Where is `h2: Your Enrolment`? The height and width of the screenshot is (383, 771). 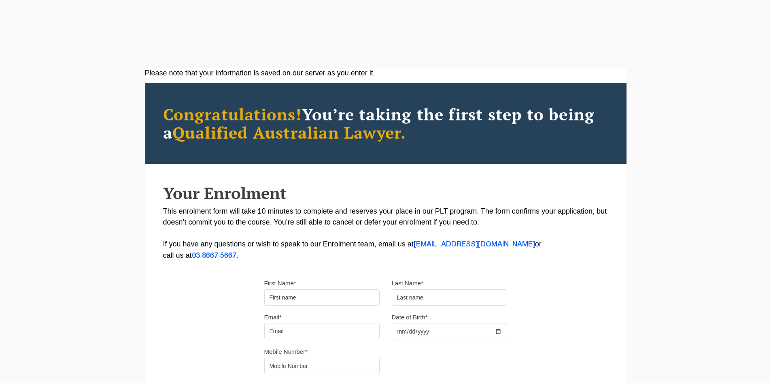
h2: Your Enrolment is located at coordinates (386, 193).